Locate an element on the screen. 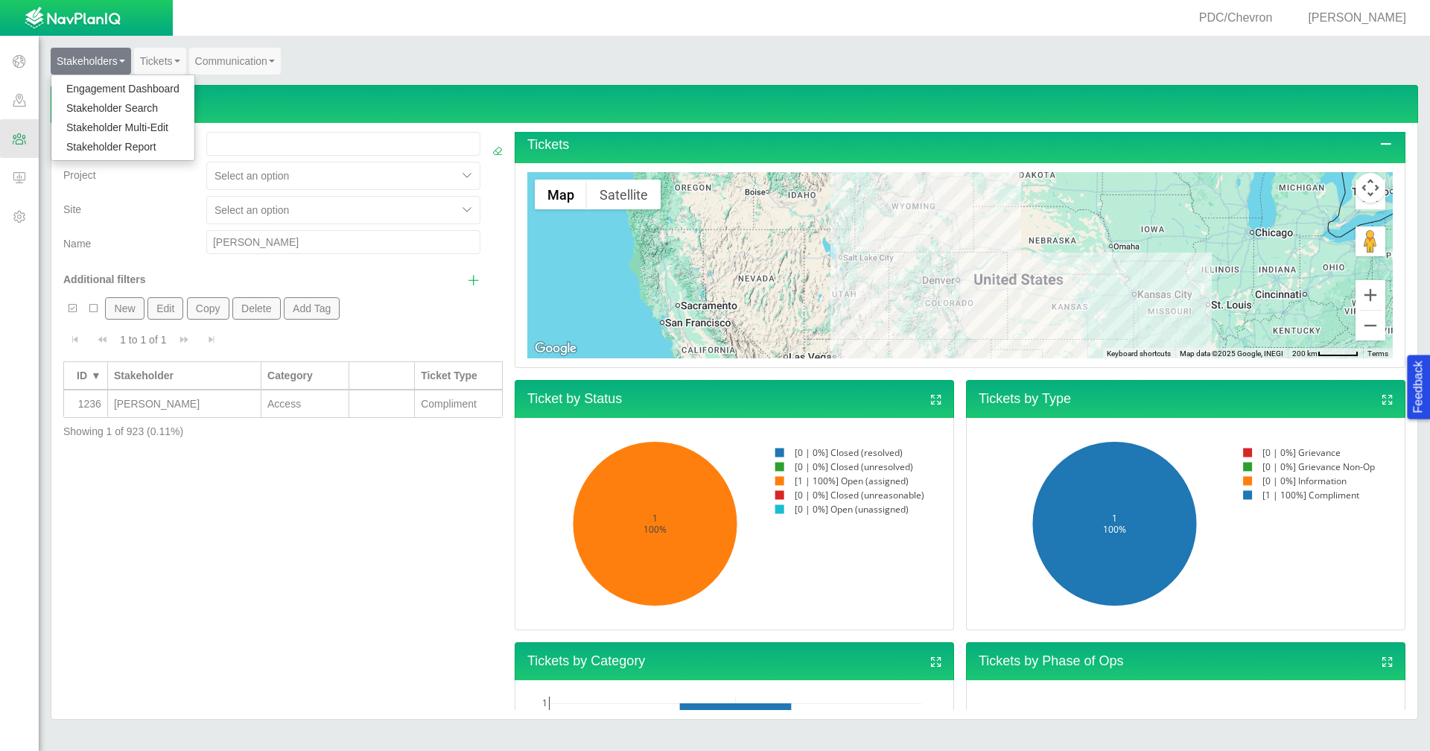  a: Tickets is located at coordinates (160, 61).